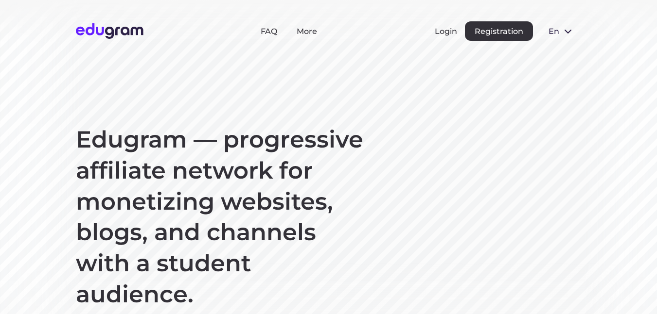 The width and height of the screenshot is (657, 314). I want to click on h1: Edugram — progressive affiliate network for monetizing websites, blogs, and channels with a stude..., so click(222, 217).